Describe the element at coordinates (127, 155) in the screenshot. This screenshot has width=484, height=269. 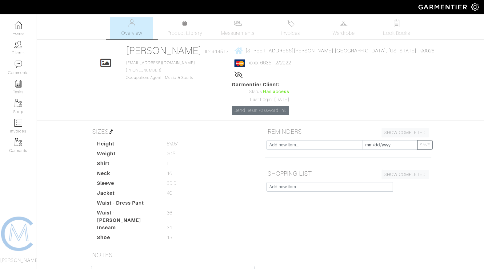
I see `dt: Weight` at that location.